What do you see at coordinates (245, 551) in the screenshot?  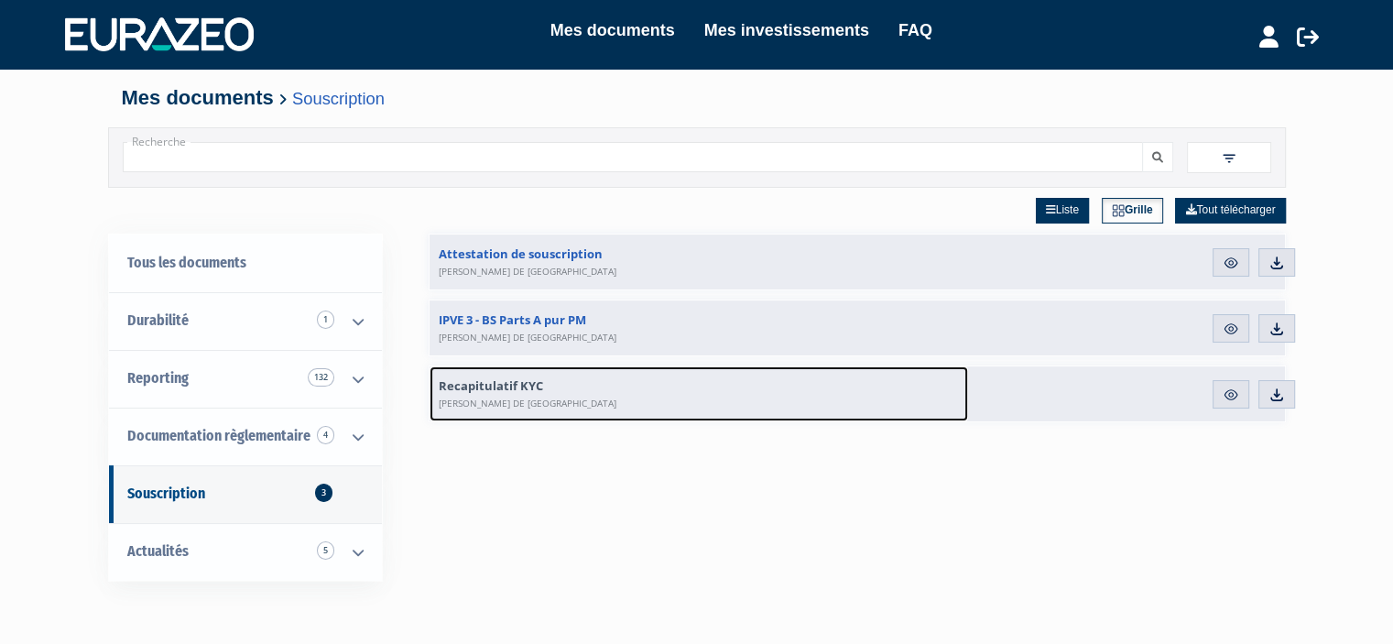 I see `a: Actualités 5` at bounding box center [245, 551].